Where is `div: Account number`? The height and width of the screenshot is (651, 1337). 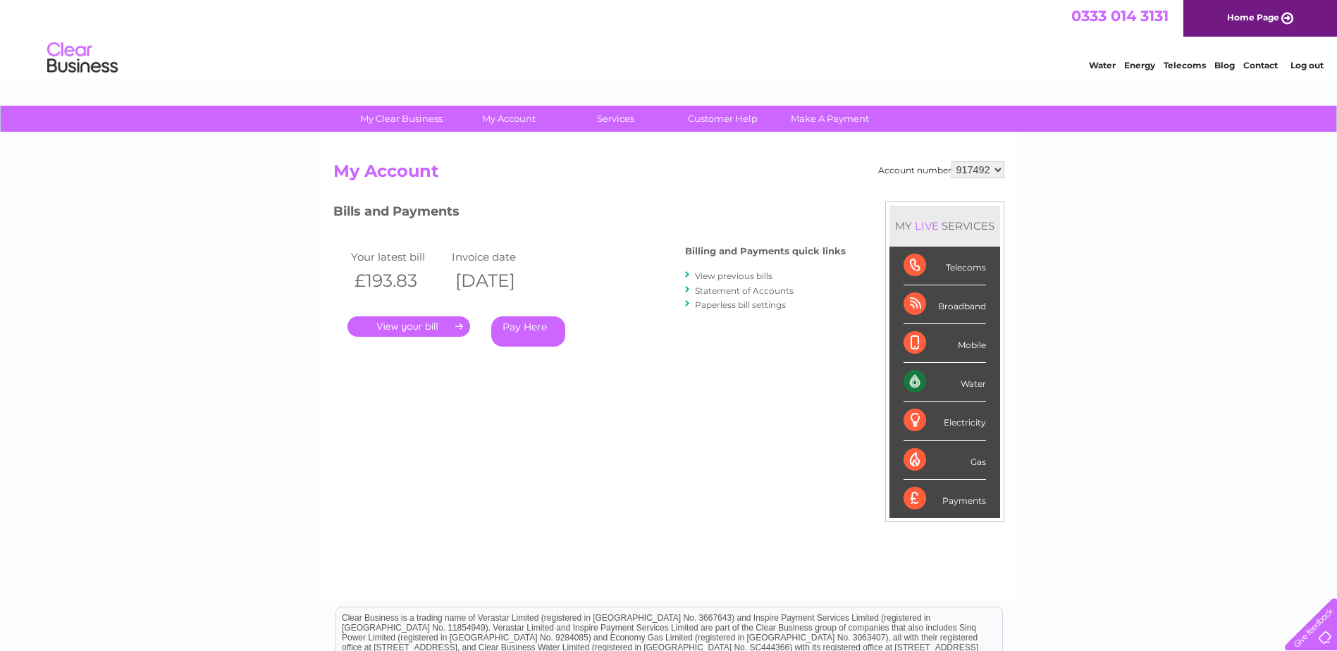 div: Account number is located at coordinates (941, 170).